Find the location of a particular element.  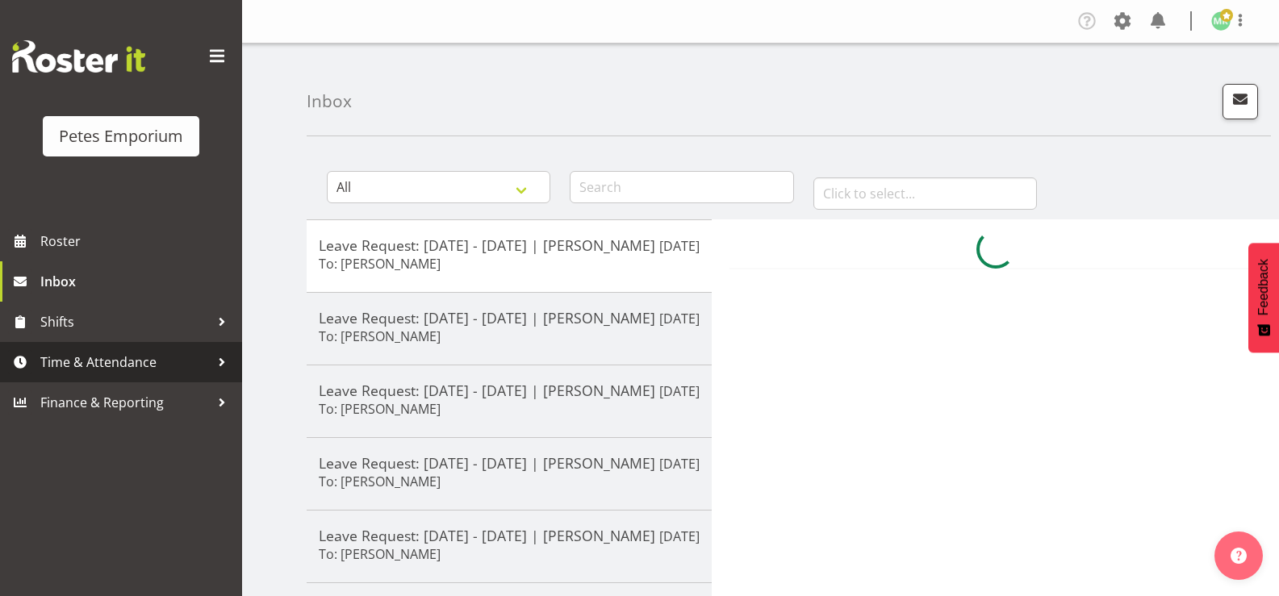

input: Click to select... is located at coordinates (925, 194).